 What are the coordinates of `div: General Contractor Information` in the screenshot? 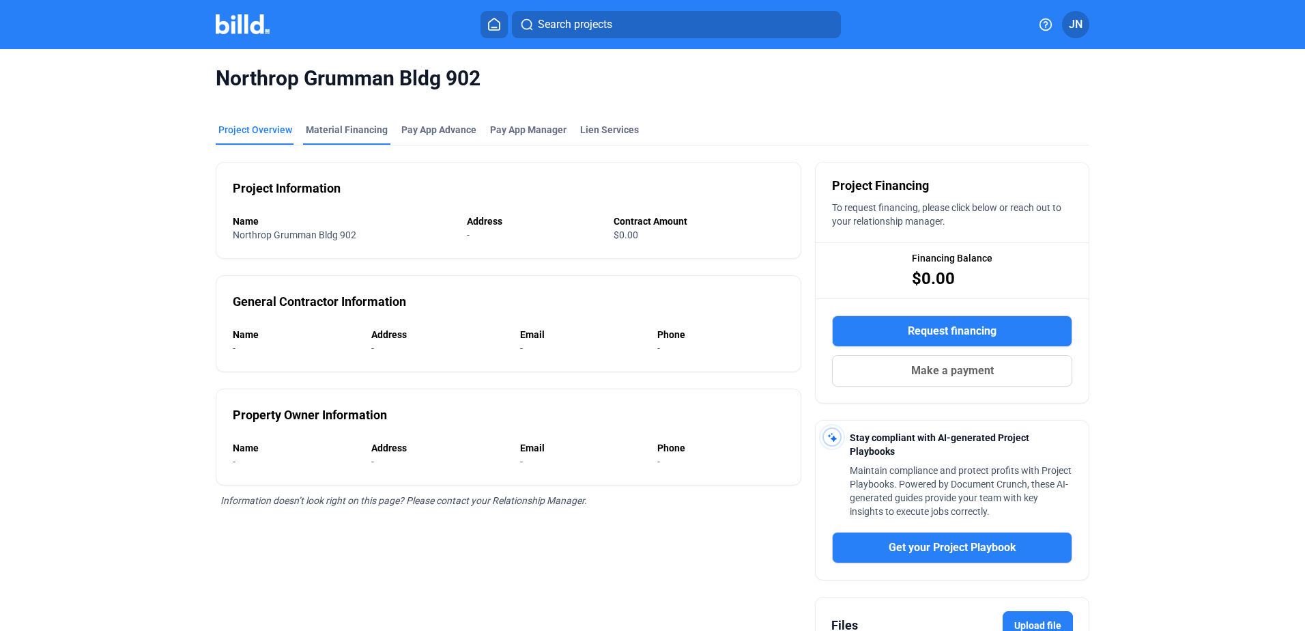 It's located at (320, 302).